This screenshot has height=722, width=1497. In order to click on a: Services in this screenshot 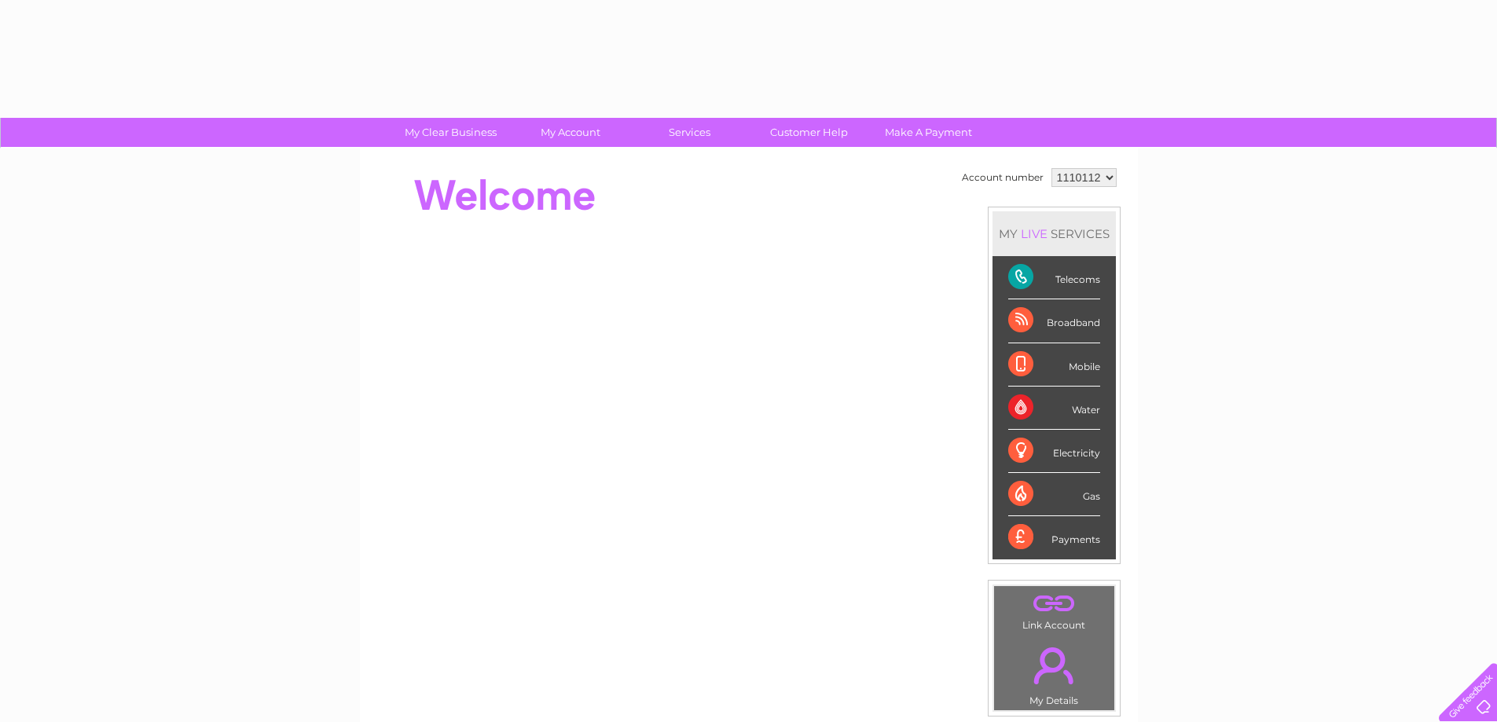, I will do `click(689, 132)`.